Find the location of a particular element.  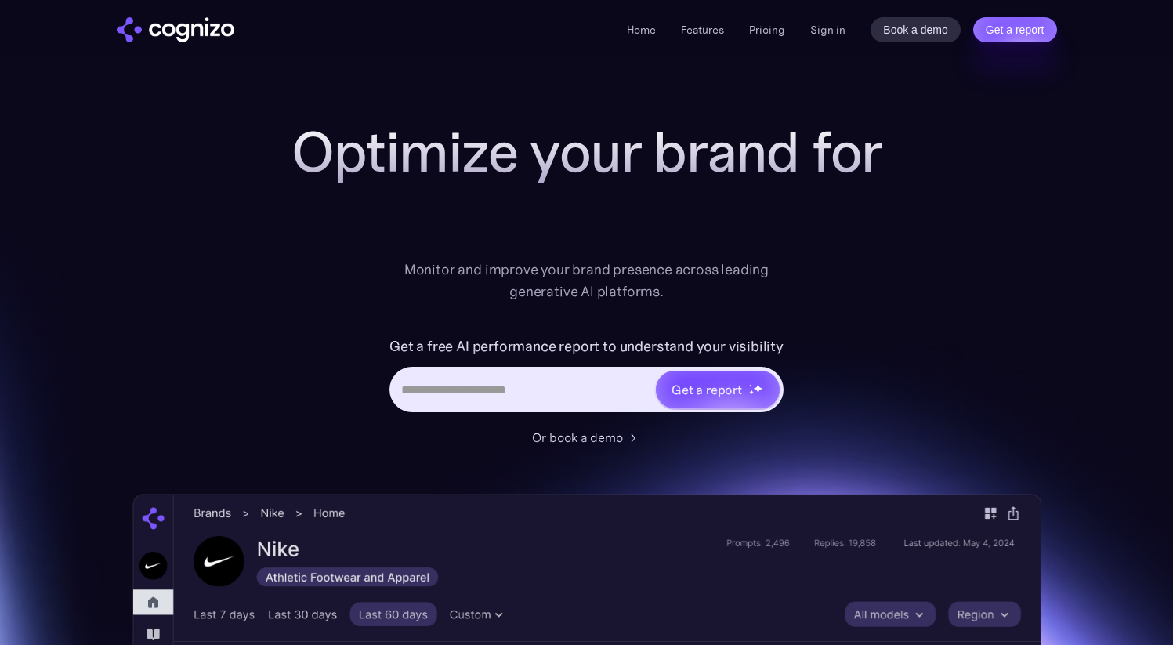

div: Or book a demo is located at coordinates (578, 437).